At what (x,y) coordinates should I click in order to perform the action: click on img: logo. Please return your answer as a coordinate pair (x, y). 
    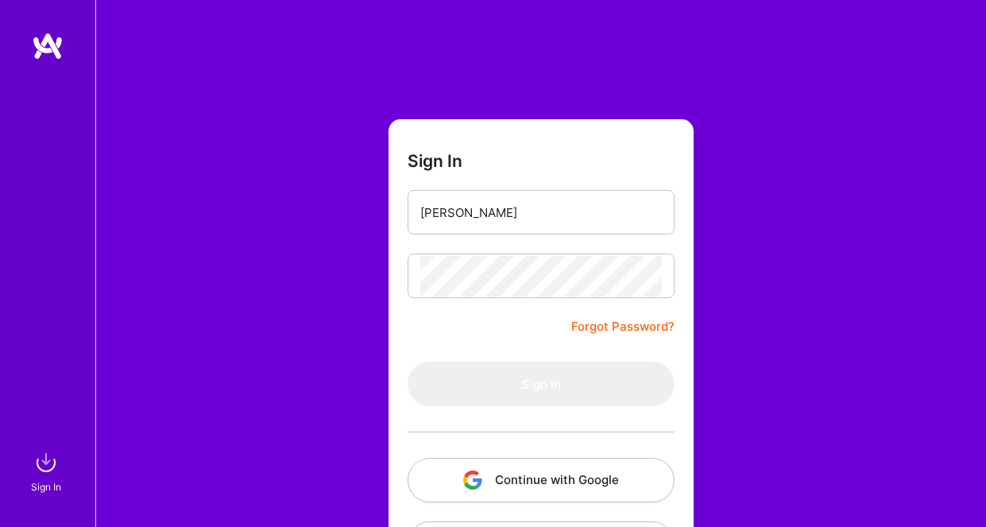
    Looking at the image, I should click on (48, 46).